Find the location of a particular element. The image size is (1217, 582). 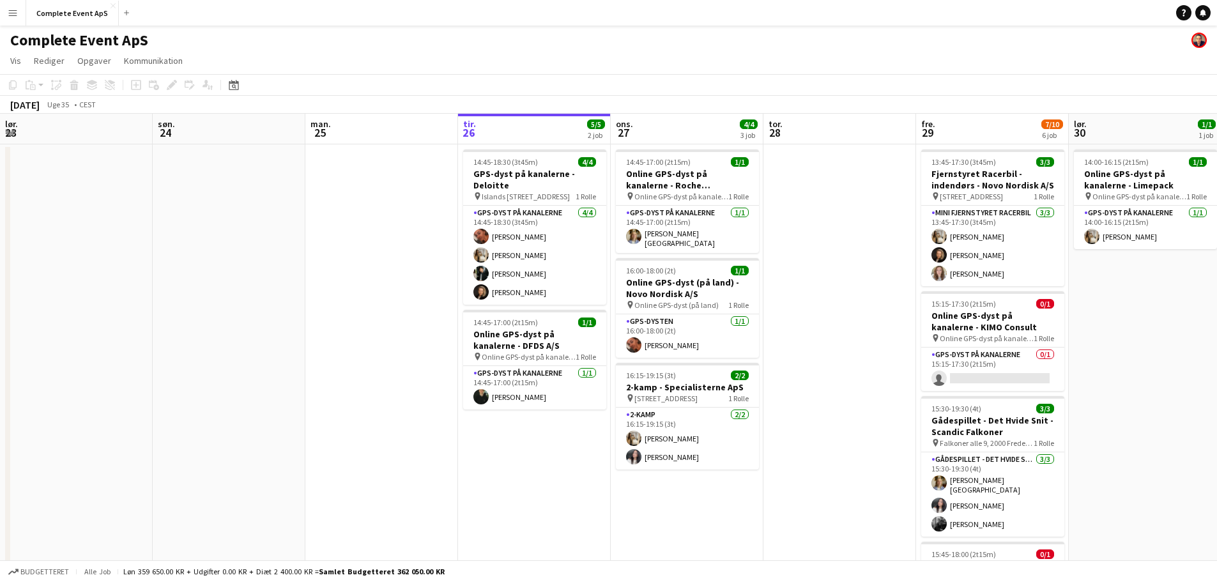

a: Kommunikation is located at coordinates (153, 61).